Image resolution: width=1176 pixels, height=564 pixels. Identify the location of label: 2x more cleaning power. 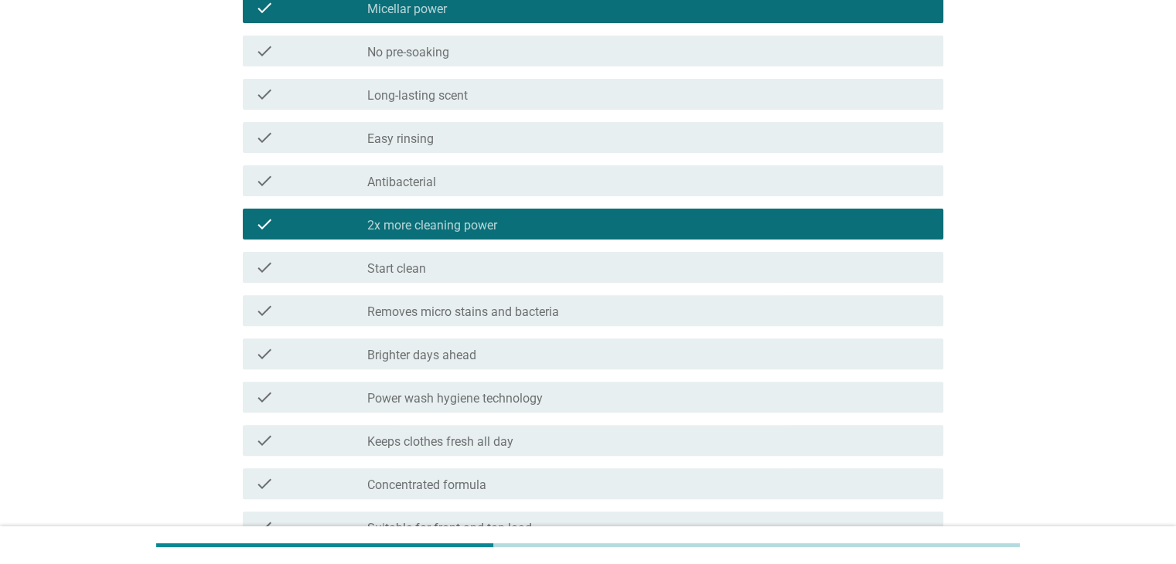
(432, 226).